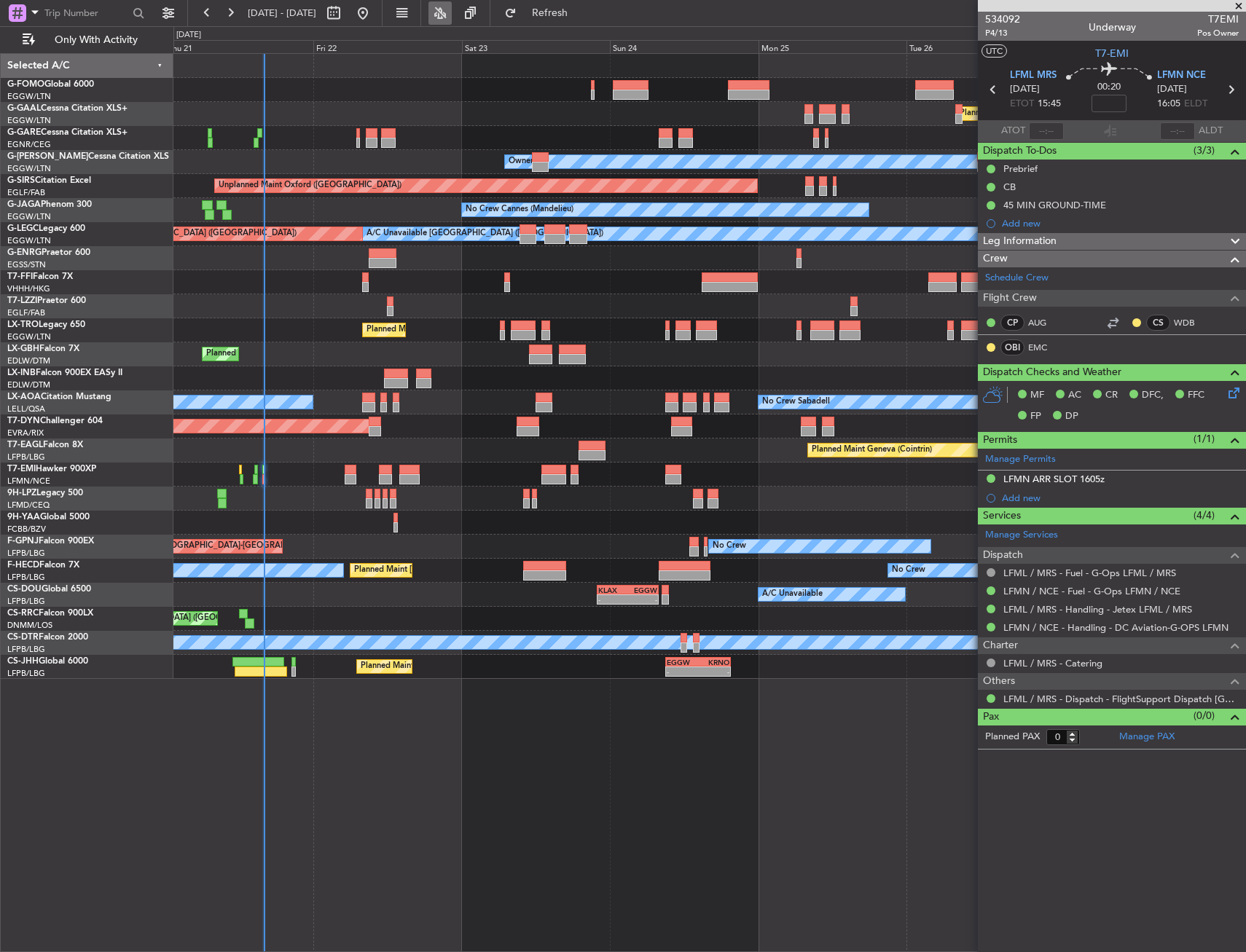 This screenshot has width=1246, height=952. Describe the element at coordinates (25, 445) in the screenshot. I see `span: T7-EAGL` at that location.